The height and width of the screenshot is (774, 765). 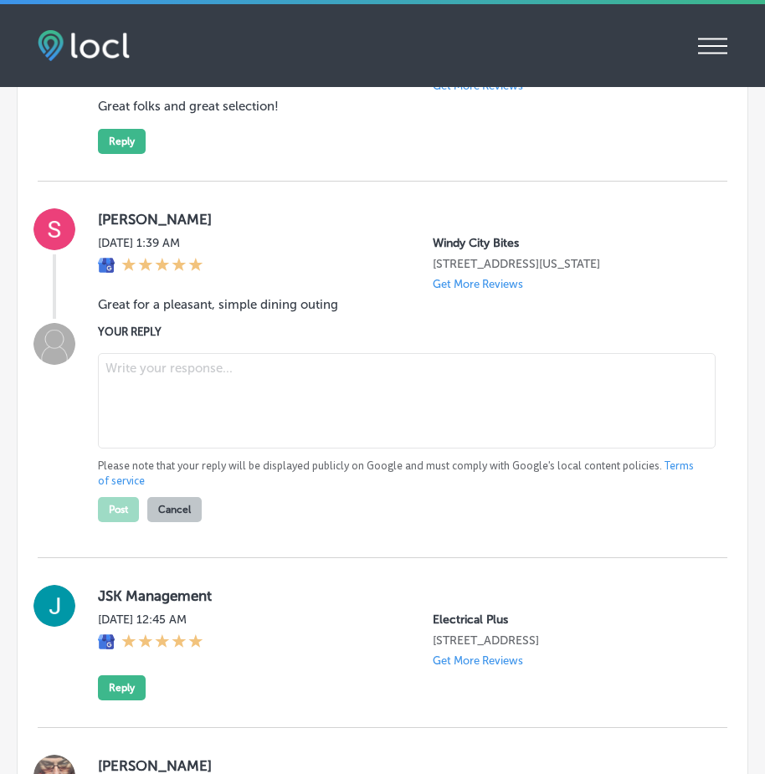 What do you see at coordinates (566, 619) in the screenshot?
I see `p: Electrical Plus` at bounding box center [566, 619].